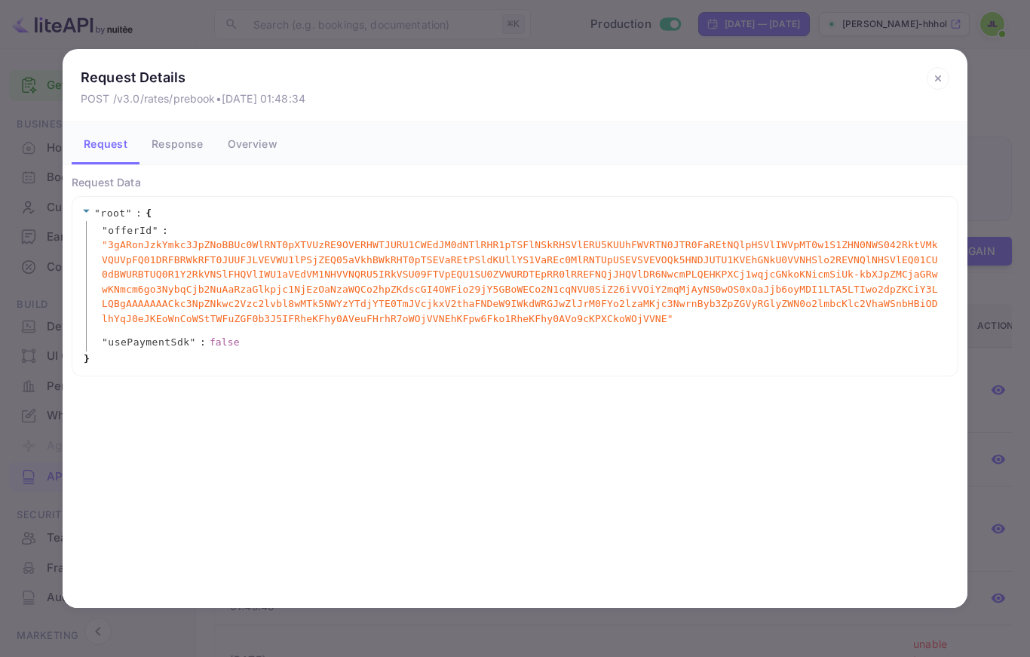 Image resolution: width=1030 pixels, height=657 pixels. I want to click on div: false, so click(225, 342).